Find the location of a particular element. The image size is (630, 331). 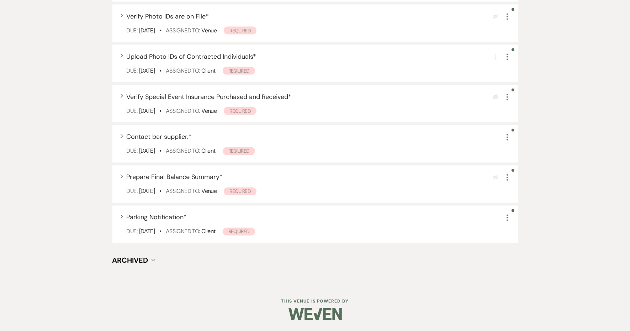

button: Archived is located at coordinates (134, 260).